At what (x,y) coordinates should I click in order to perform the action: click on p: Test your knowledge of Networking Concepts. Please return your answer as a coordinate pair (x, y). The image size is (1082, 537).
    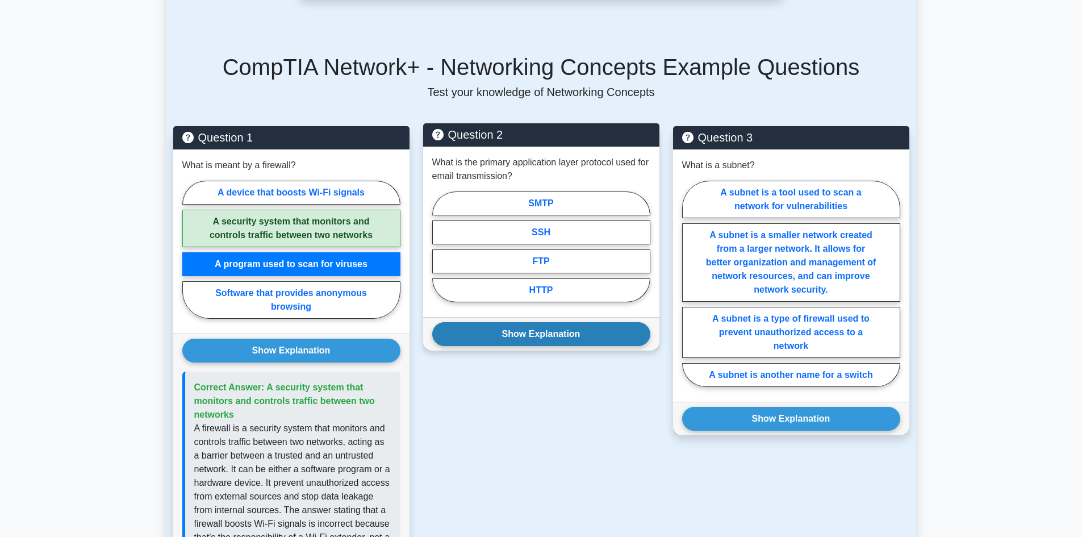
    Looking at the image, I should click on (541, 92).